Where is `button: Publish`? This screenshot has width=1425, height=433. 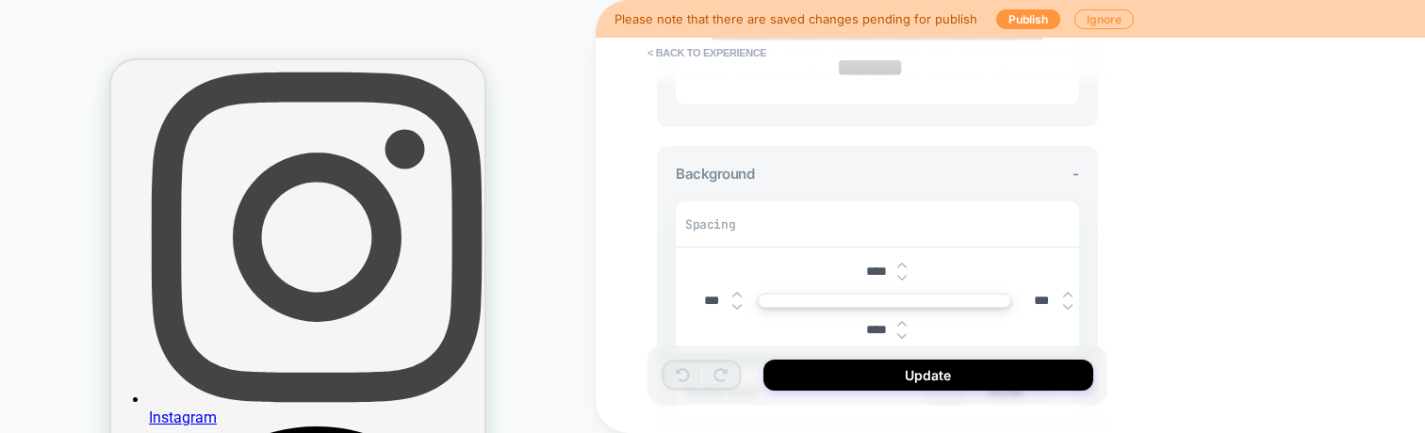 button: Publish is located at coordinates (1028, 19).